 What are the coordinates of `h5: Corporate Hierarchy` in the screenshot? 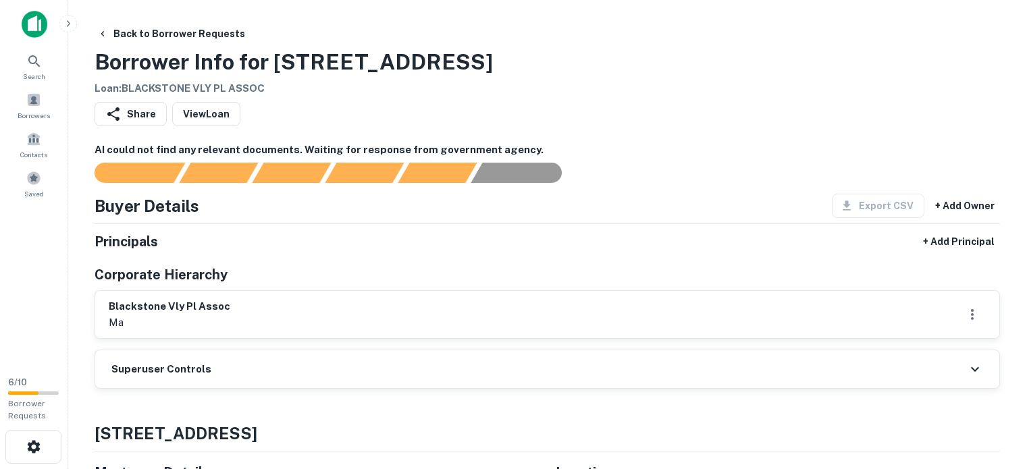 It's located at (161, 275).